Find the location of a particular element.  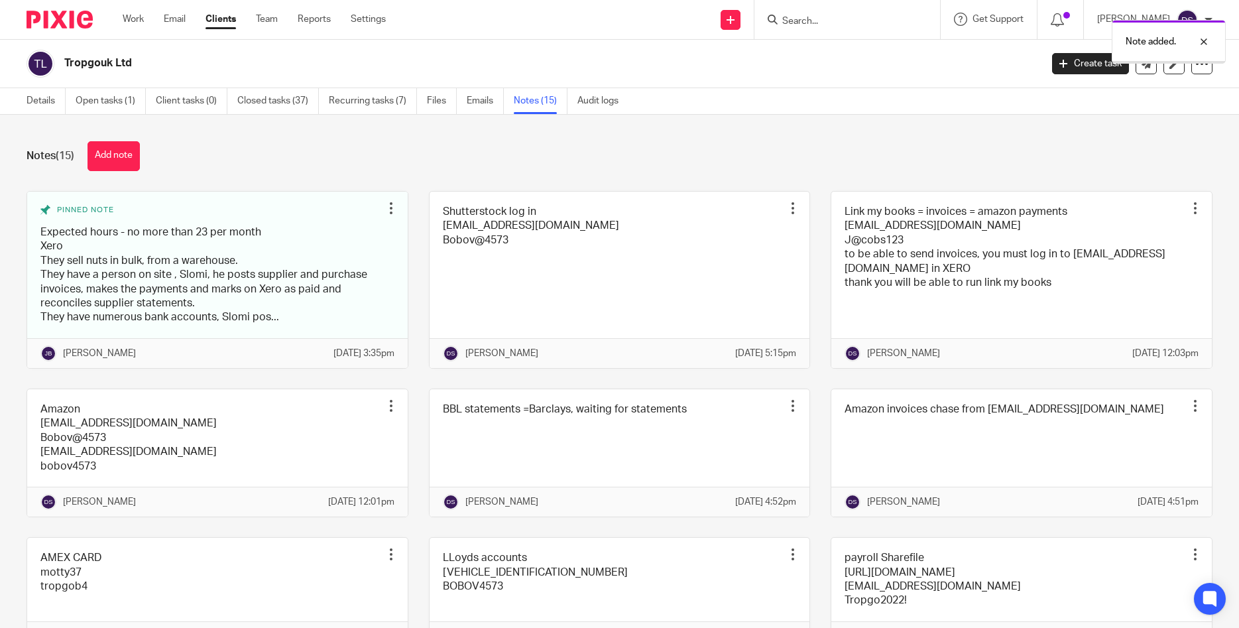

a: Settings is located at coordinates (368, 19).